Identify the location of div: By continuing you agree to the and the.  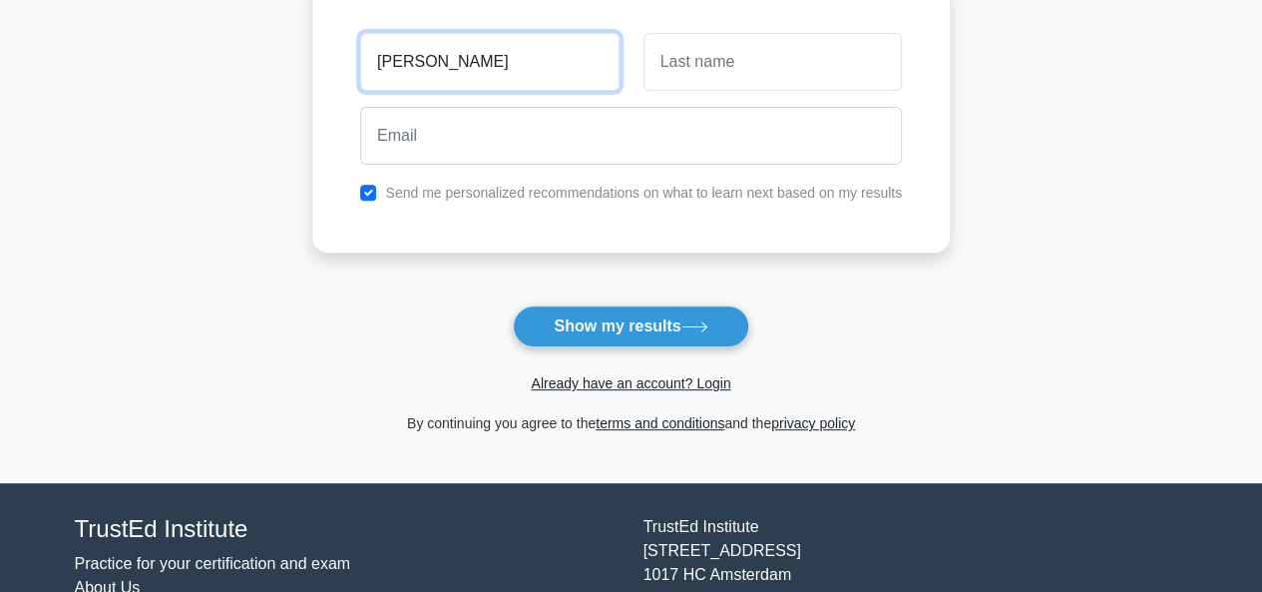
(630, 423).